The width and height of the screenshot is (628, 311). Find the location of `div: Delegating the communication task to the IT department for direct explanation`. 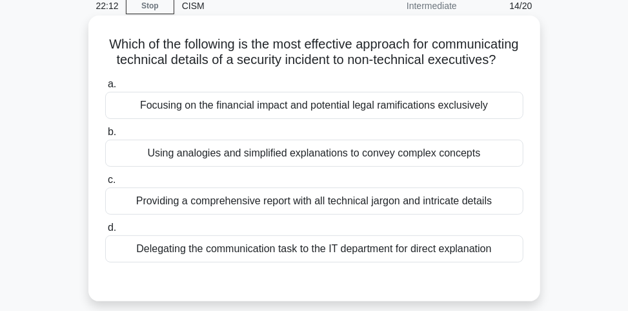

div: Delegating the communication task to the IT department for direct explanation is located at coordinates (314, 249).